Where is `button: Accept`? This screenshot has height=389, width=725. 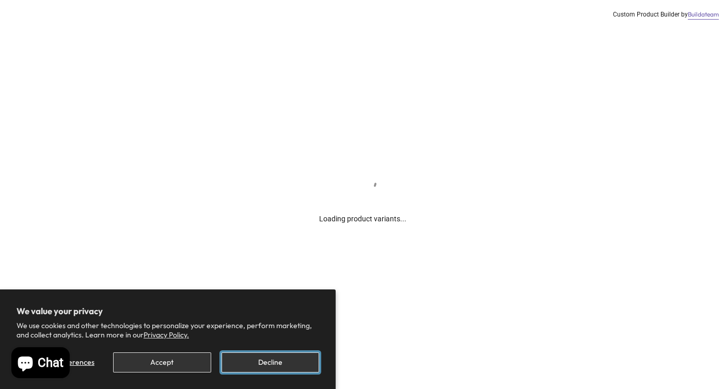 button: Accept is located at coordinates (162, 362).